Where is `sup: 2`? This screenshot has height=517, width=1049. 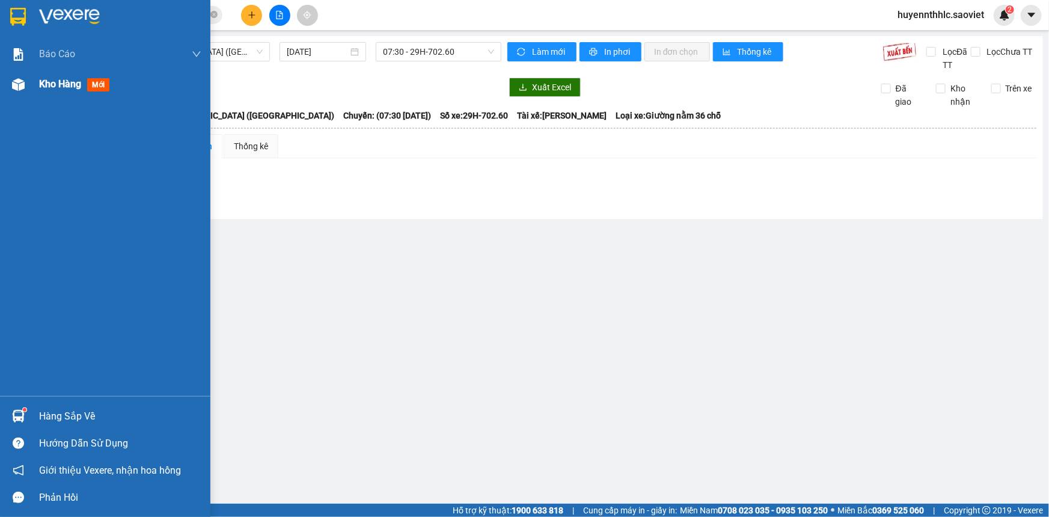
sup: 2 is located at coordinates (1010, 10).